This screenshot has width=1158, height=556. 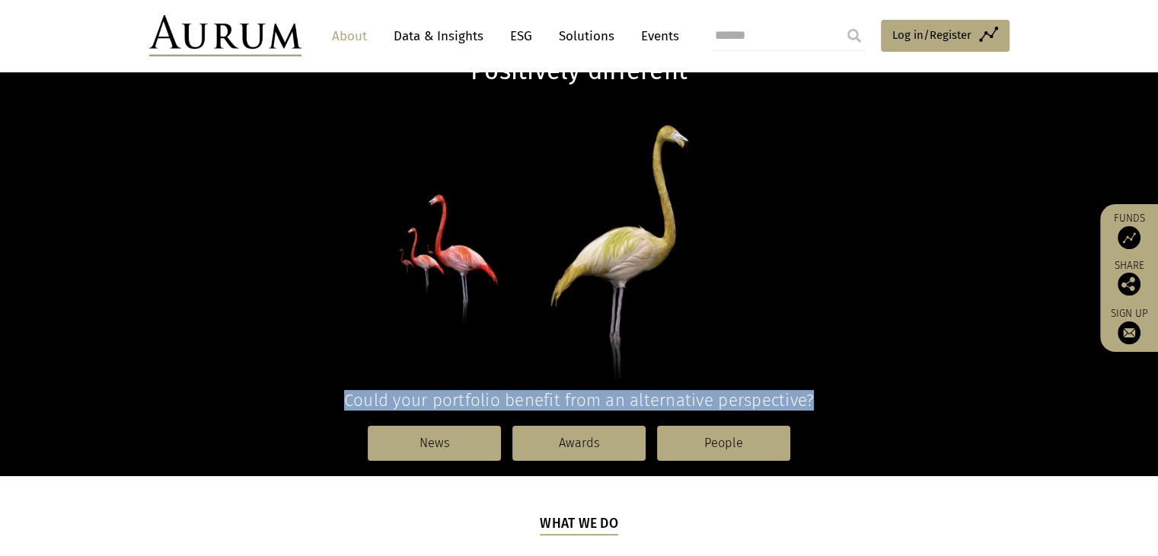 What do you see at coordinates (439, 36) in the screenshot?
I see `a: Data & Insights` at bounding box center [439, 36].